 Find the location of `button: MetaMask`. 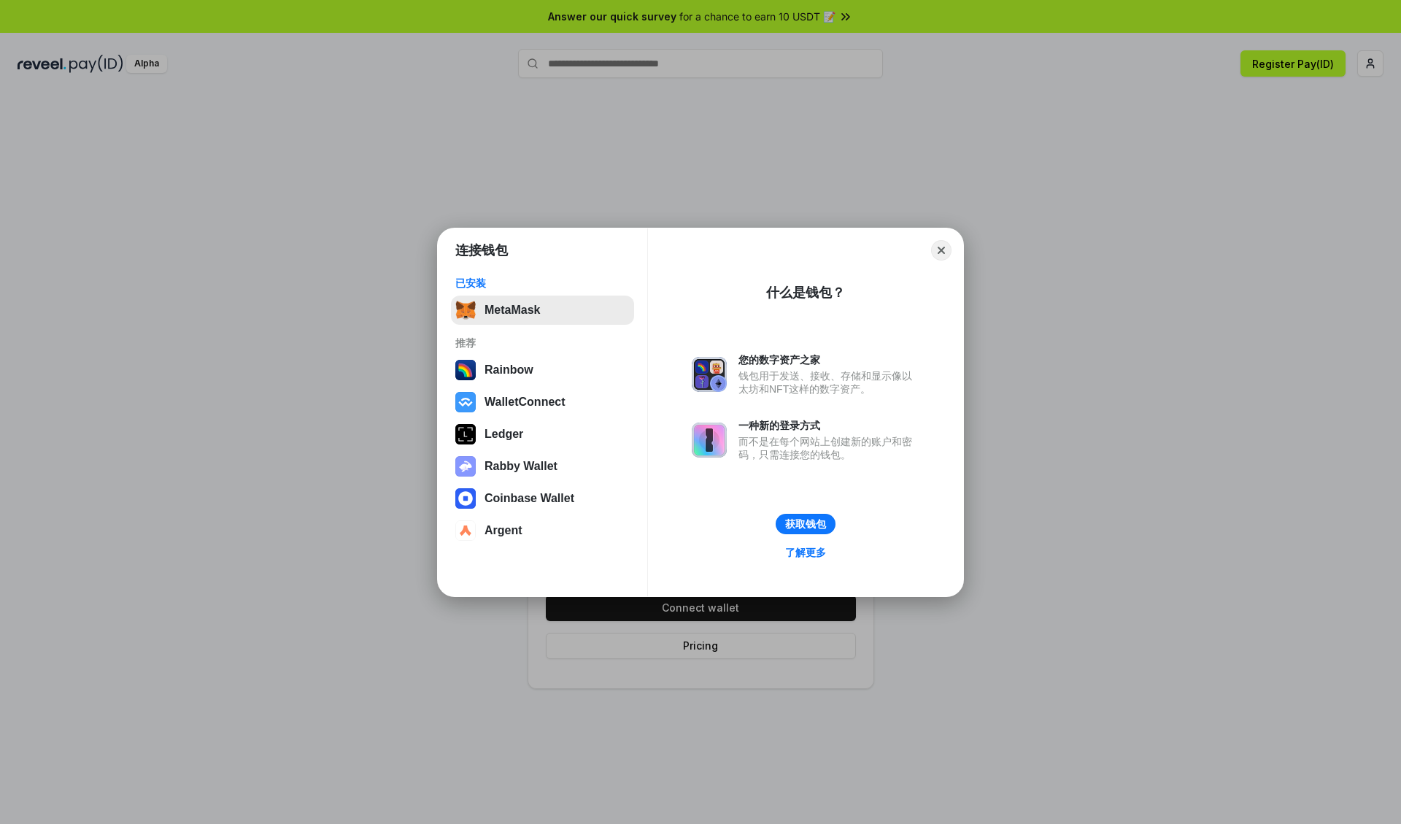

button: MetaMask is located at coordinates (542, 310).